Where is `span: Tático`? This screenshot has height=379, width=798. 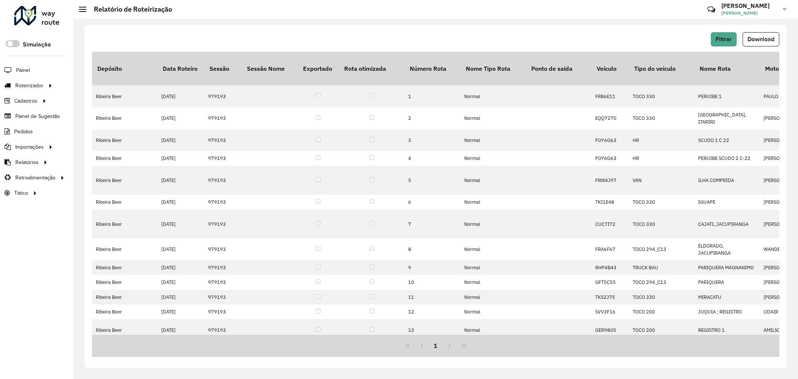 span: Tático is located at coordinates (21, 193).